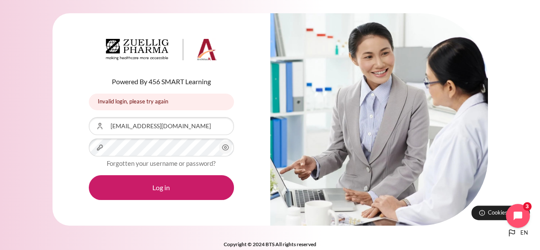  I want to click on input: Username or Email Address, so click(161, 126).